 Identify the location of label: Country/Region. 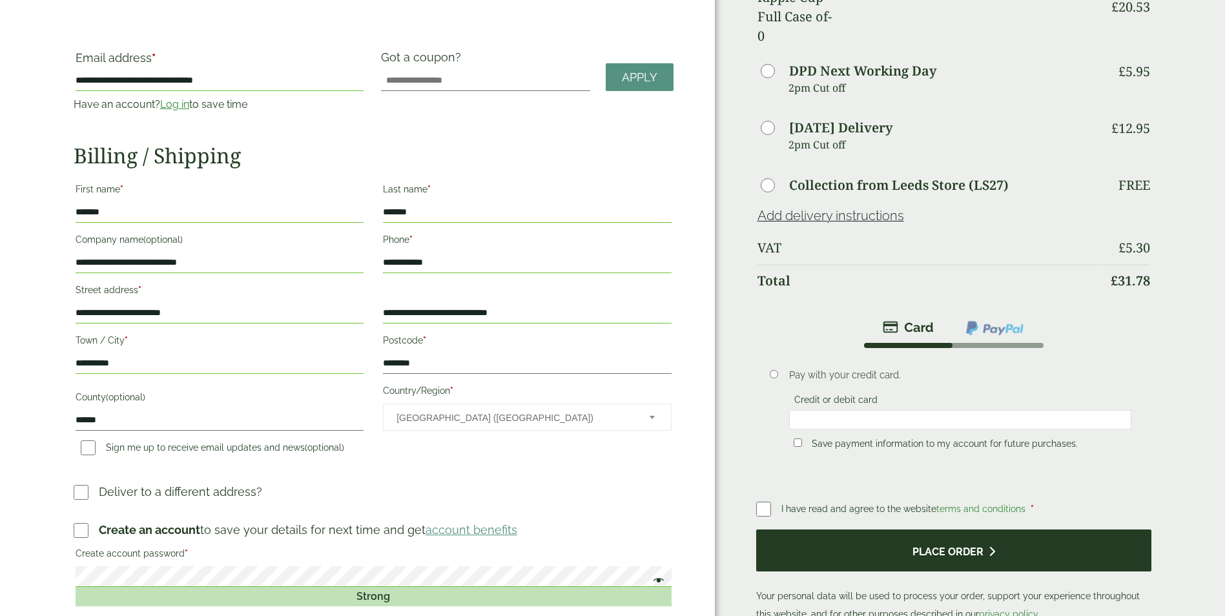
(527, 393).